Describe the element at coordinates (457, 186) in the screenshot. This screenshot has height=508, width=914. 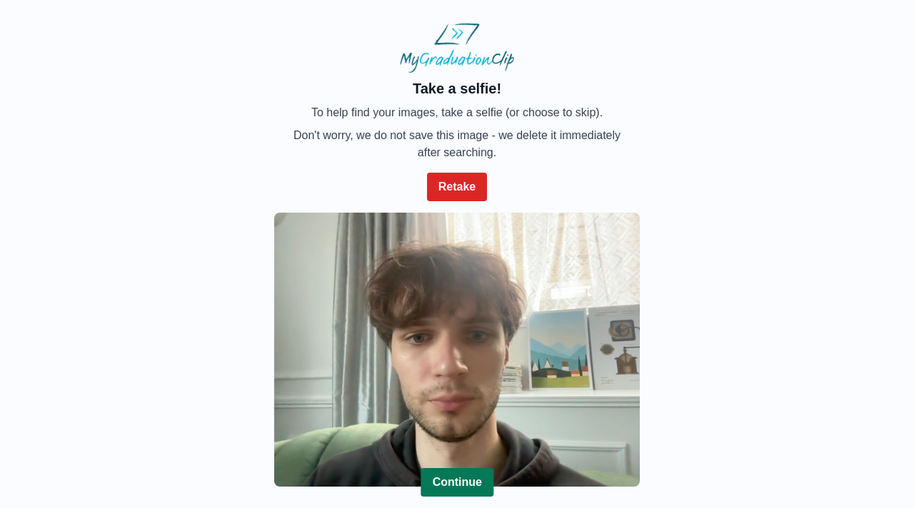
I see `b: Retake` at that location.